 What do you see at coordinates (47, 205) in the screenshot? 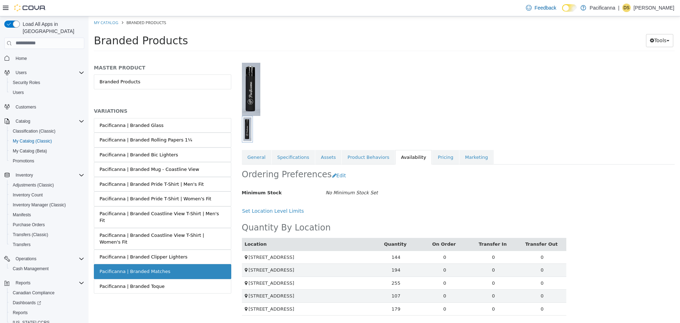
I see `span: Inventory Manager (Classic)` at bounding box center [47, 205].